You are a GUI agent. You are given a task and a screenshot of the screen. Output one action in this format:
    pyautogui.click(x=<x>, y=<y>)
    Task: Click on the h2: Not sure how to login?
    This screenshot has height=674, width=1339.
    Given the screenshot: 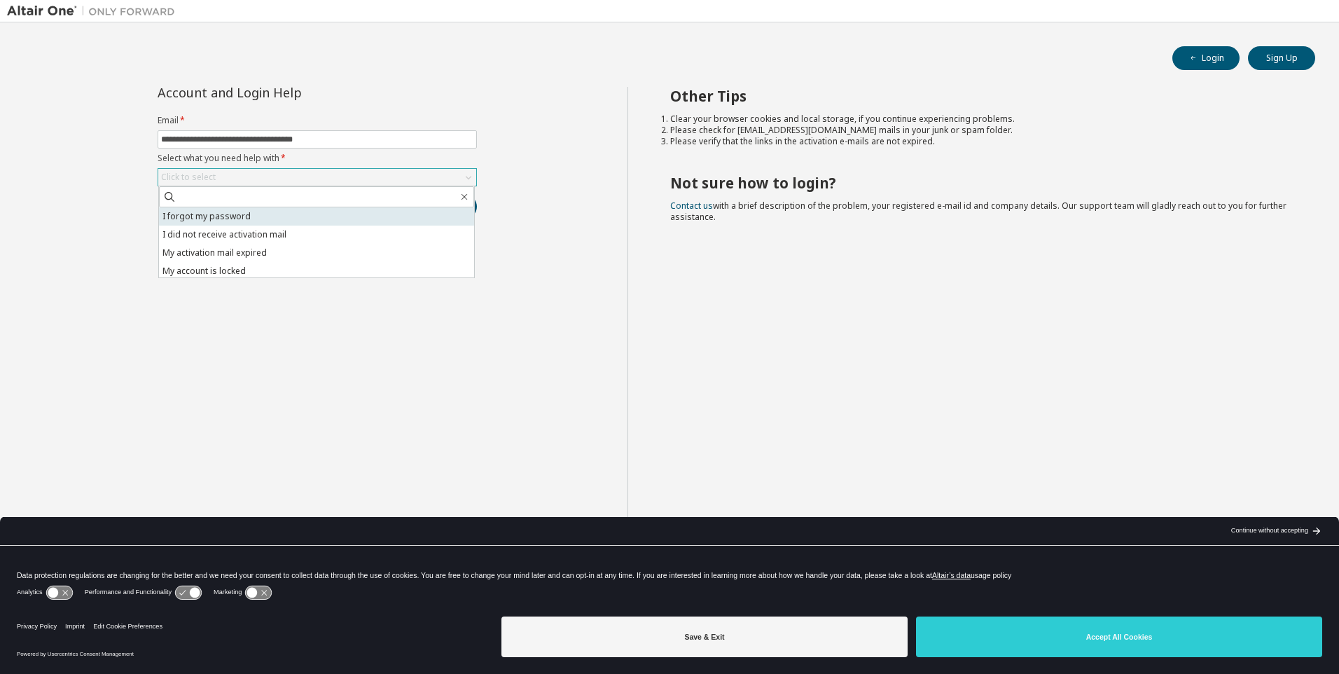 What is the action you would take?
    pyautogui.click(x=980, y=183)
    